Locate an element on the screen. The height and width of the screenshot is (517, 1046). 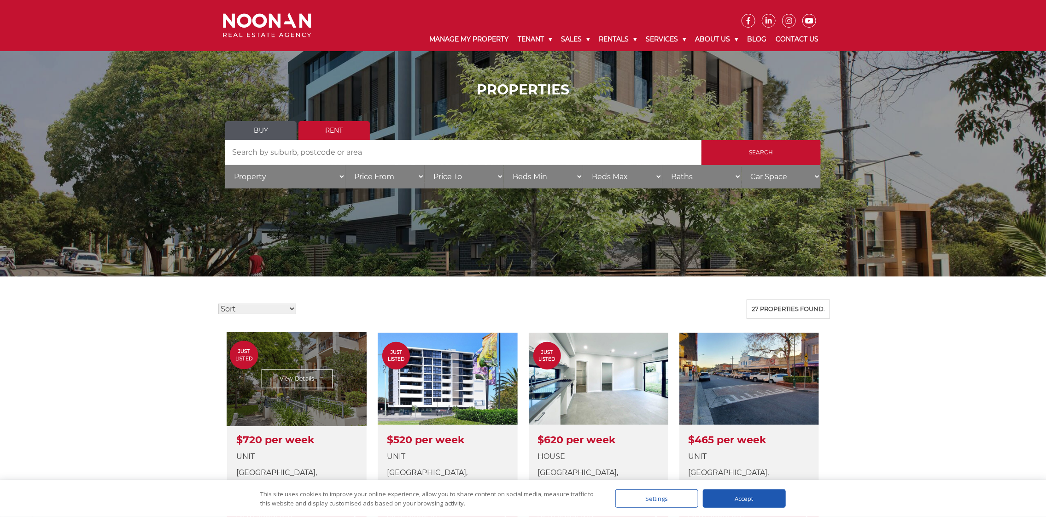
a: Contact Us is located at coordinates (797, 39).